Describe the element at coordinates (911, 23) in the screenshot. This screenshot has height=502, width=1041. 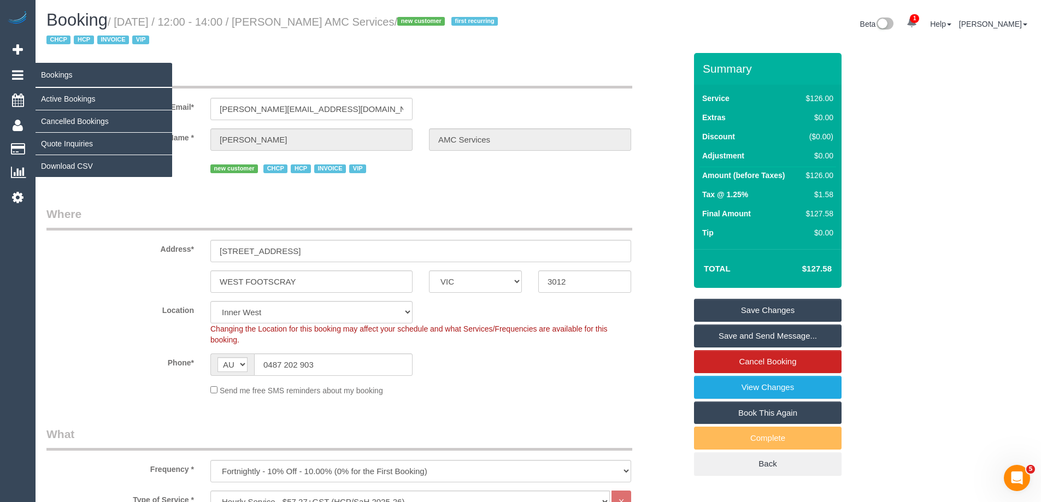
I see `a: 1` at that location.